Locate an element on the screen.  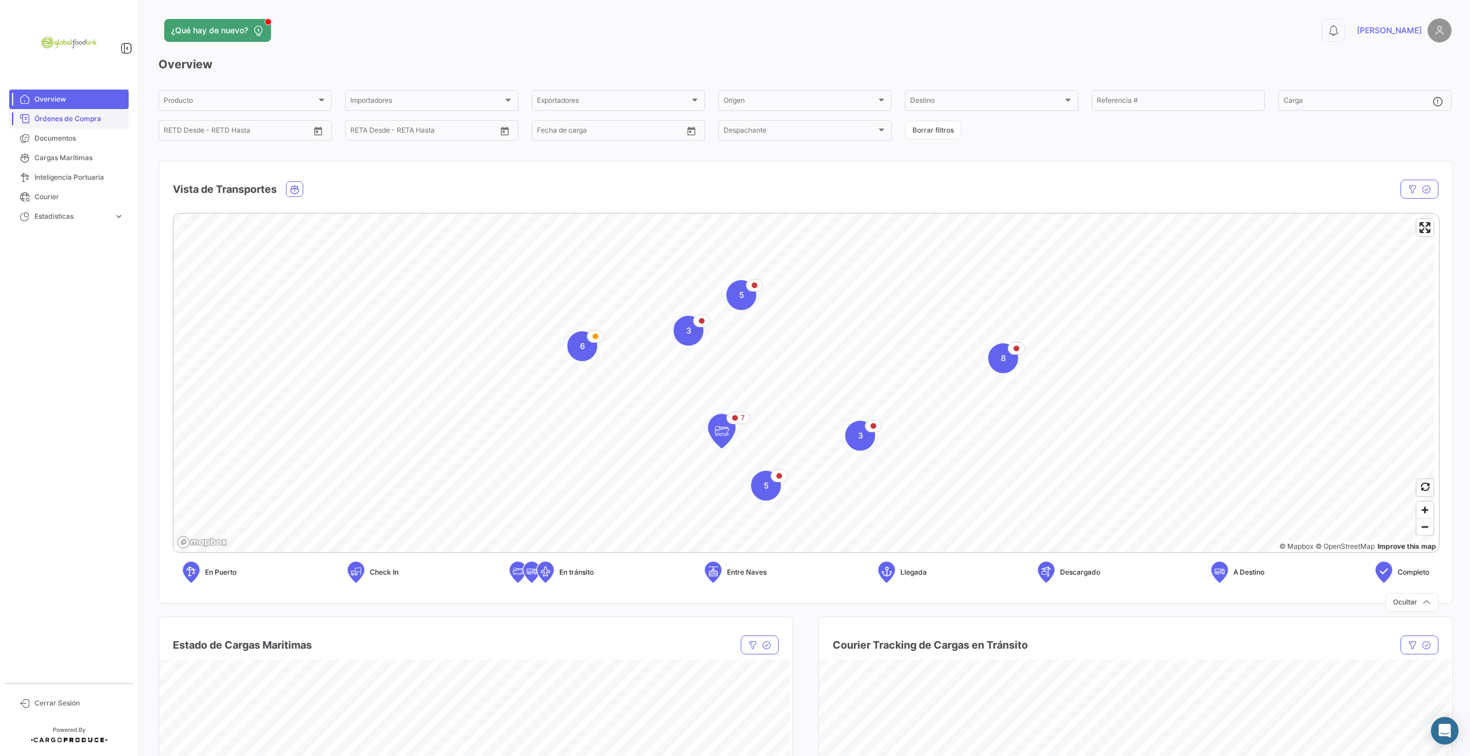
button: Ocean is located at coordinates (295, 189).